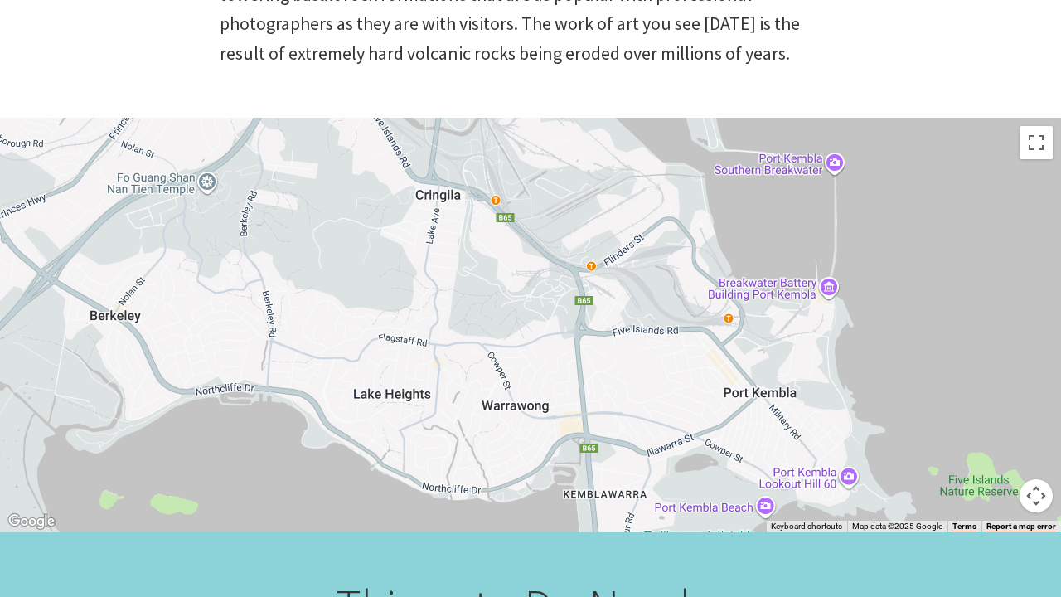 This screenshot has height=597, width=1061. I want to click on img: Google, so click(32, 522).